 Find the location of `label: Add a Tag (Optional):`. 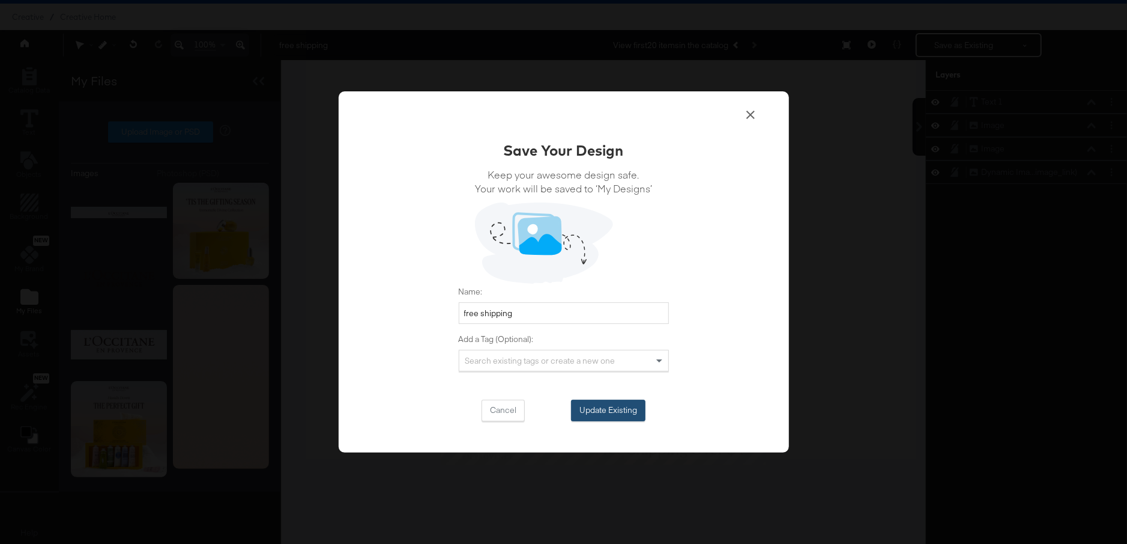

label: Add a Tag (Optional): is located at coordinates (564, 339).